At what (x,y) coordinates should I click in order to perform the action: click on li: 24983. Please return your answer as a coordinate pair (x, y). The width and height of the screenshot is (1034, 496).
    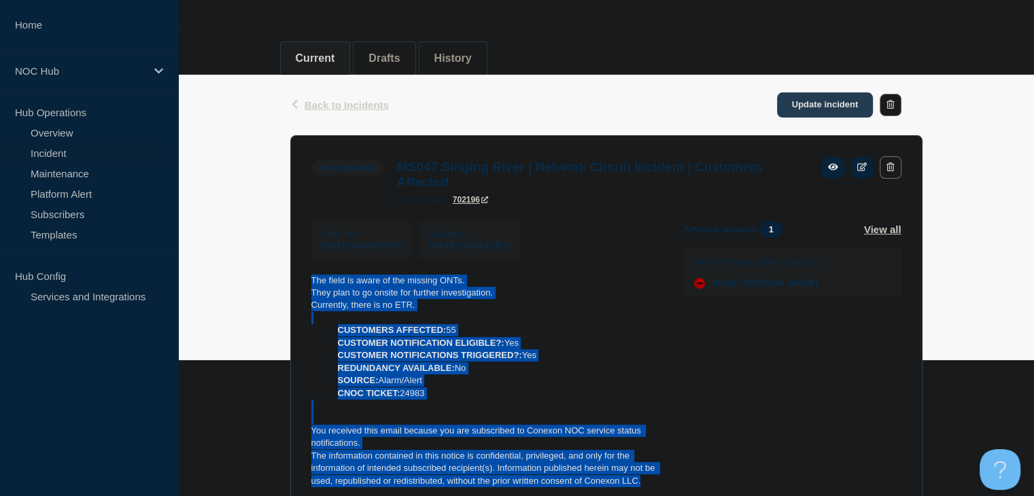
    Looking at the image, I should click on (493, 393).